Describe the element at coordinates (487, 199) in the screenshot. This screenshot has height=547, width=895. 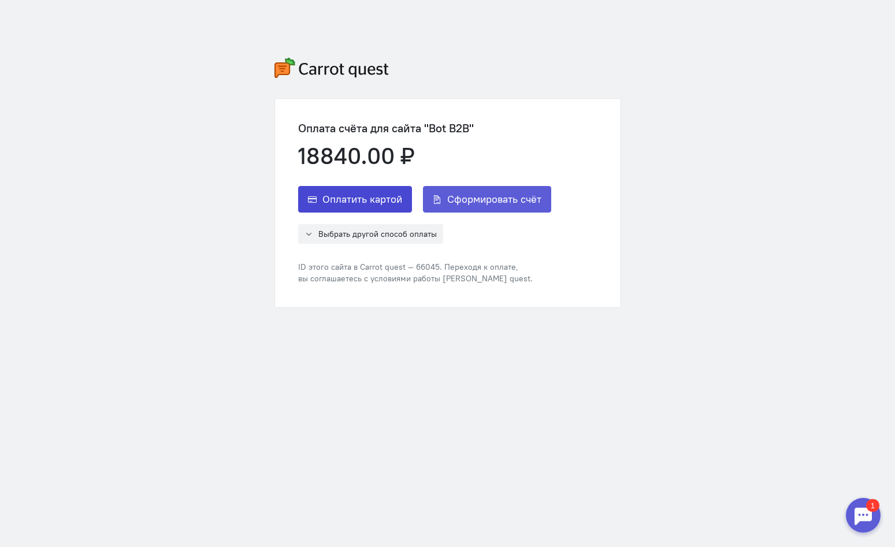
I see `button: Сформировать счёт` at that location.